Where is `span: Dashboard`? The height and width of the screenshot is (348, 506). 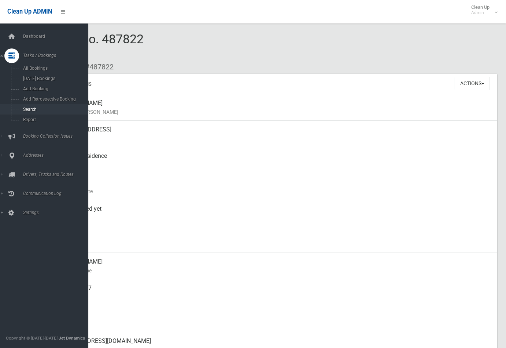 span: Dashboard is located at coordinates (58, 36).